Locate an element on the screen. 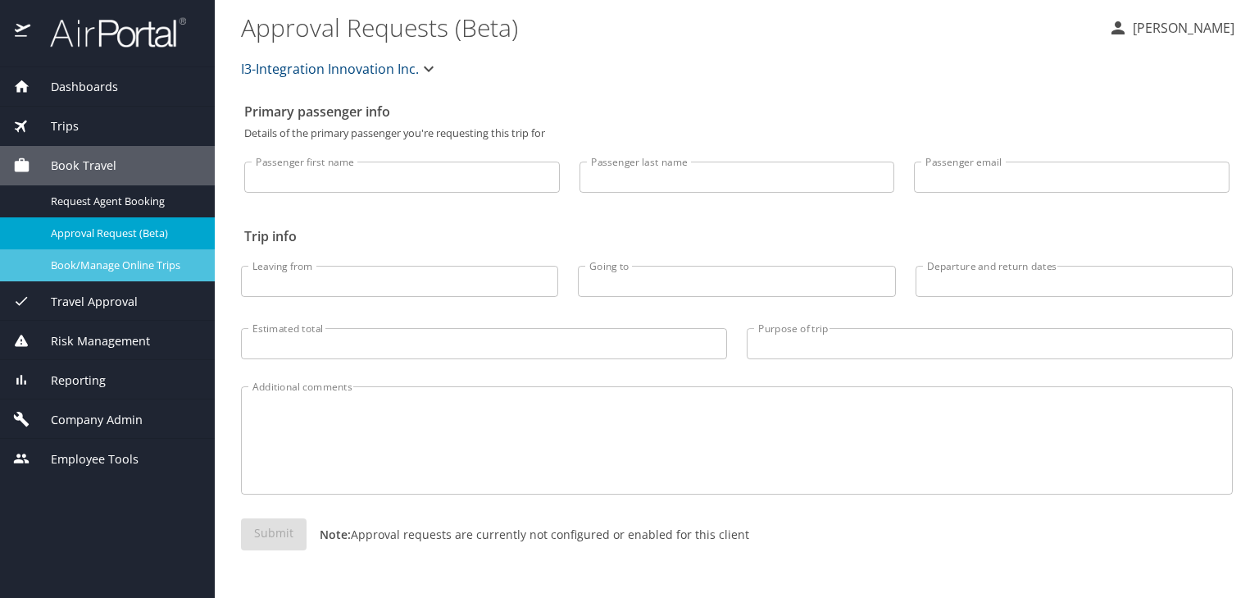 The image size is (1259, 598). p: Details of the primary passenger you're requesting this trip for is located at coordinates (737, 133).